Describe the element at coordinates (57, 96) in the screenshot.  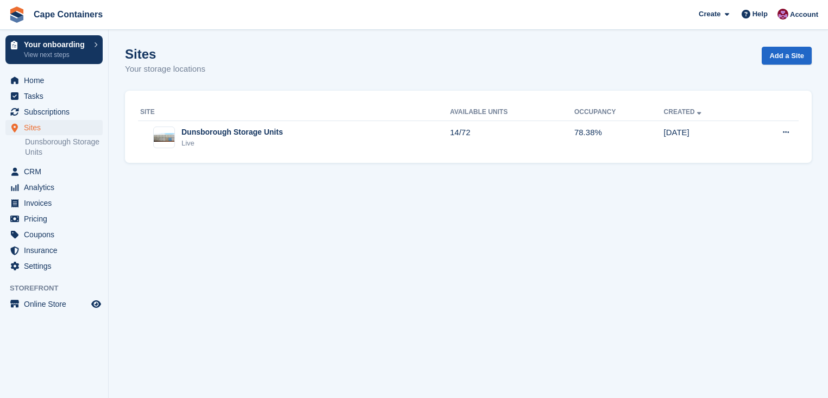
I see `span: Tasks` at that location.